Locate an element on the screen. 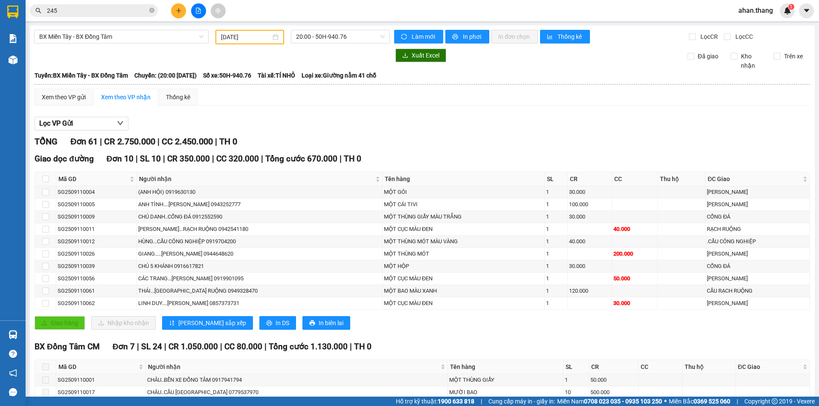 The height and width of the screenshot is (406, 819). span: sort-ascending is located at coordinates (172, 324).